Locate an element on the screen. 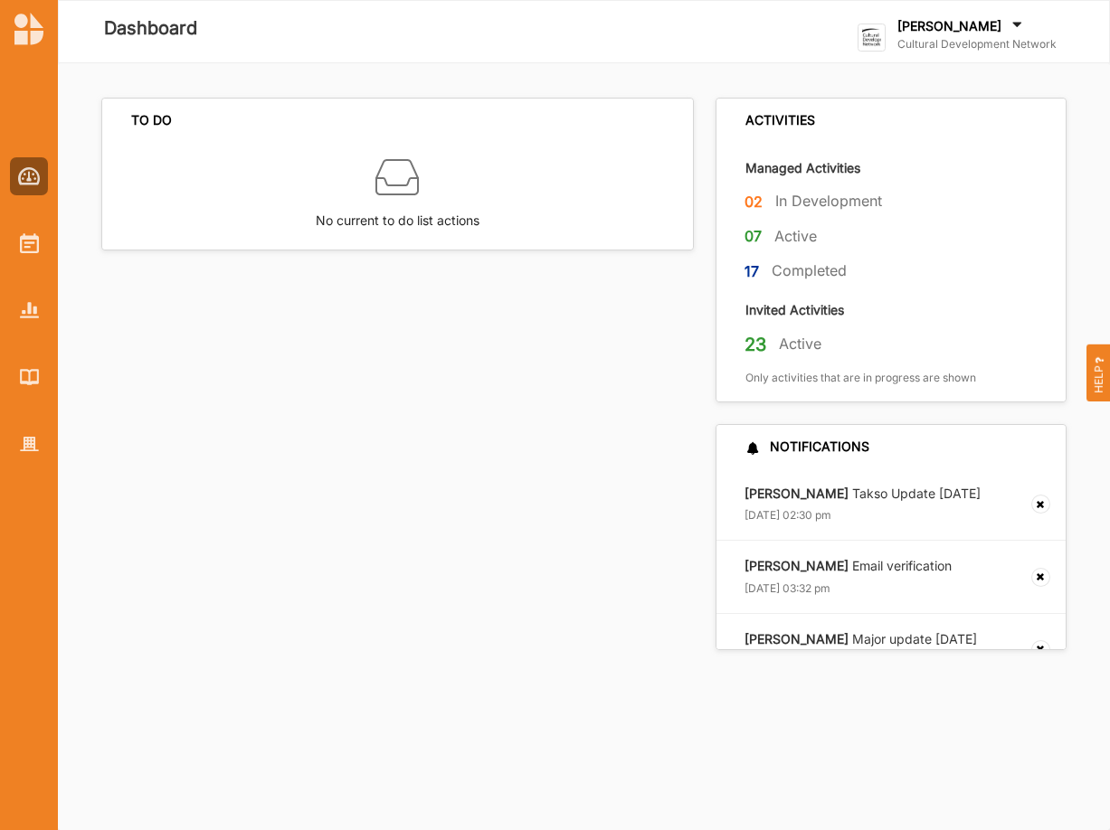 This screenshot has height=830, width=1110. a: Dashboard is located at coordinates (29, 176).